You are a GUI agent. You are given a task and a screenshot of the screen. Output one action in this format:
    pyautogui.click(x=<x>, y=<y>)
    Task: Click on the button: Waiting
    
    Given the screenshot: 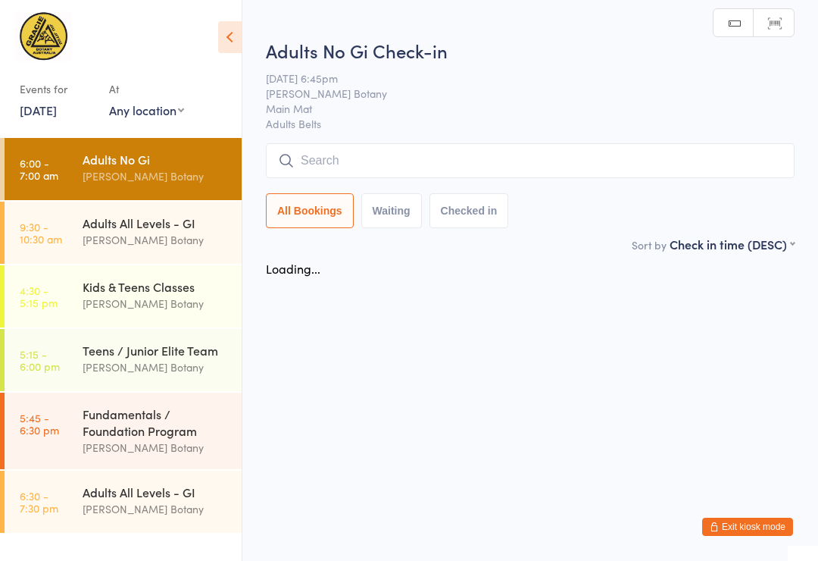 What is the action you would take?
    pyautogui.click(x=392, y=211)
    